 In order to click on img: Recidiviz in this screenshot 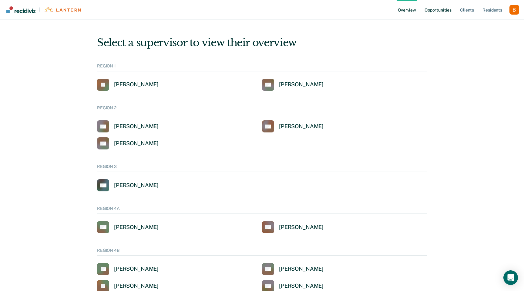, I will do `click(21, 10)`.